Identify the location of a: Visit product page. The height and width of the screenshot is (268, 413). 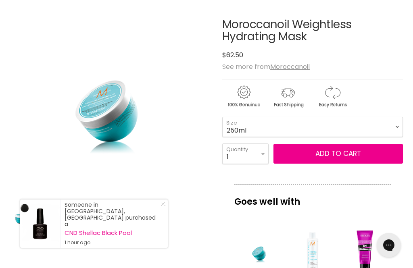
(40, 224).